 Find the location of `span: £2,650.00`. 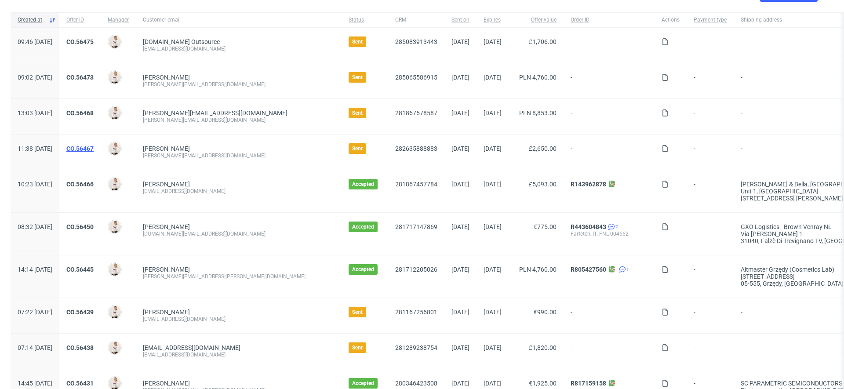

span: £2,650.00 is located at coordinates (542, 149).